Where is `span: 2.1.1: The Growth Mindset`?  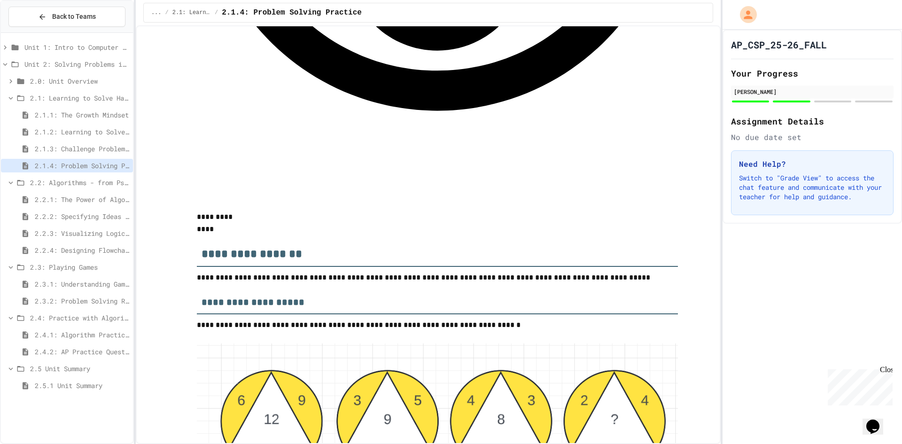
span: 2.1.1: The Growth Mindset is located at coordinates (82, 115).